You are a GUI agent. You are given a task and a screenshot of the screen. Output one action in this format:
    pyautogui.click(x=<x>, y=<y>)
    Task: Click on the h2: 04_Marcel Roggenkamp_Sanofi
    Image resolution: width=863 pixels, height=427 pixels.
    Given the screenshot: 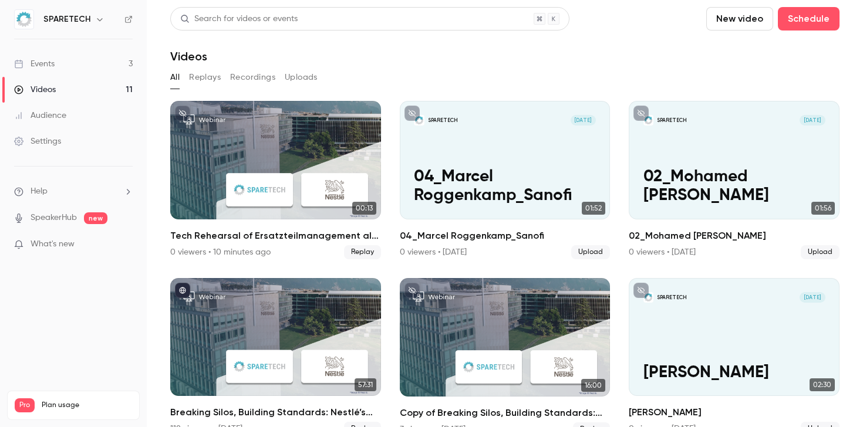 What is the action you would take?
    pyautogui.click(x=505, y=236)
    